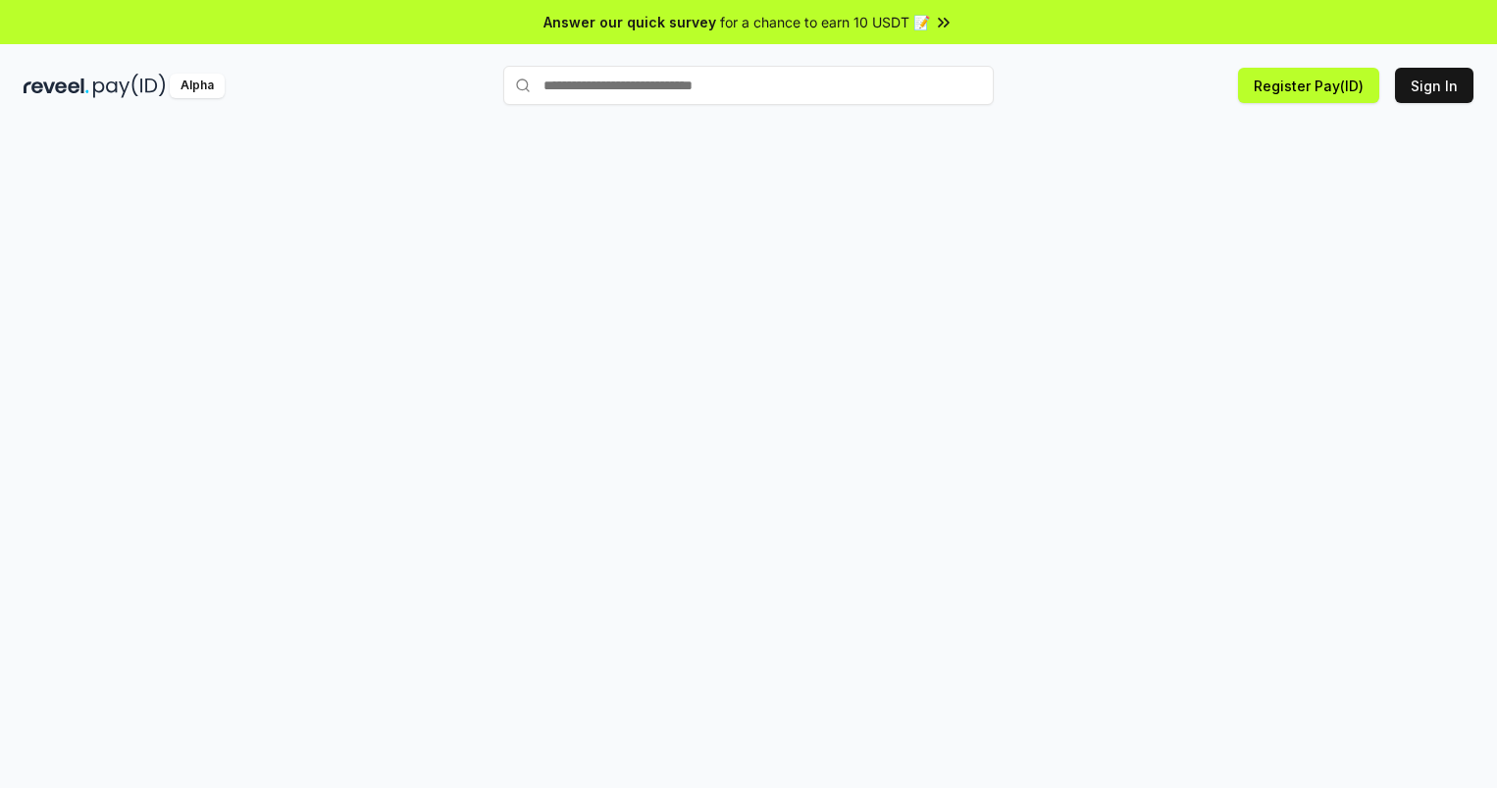 The image size is (1497, 788). Describe the element at coordinates (630, 22) in the screenshot. I see `span: Answer our quick survey` at that location.